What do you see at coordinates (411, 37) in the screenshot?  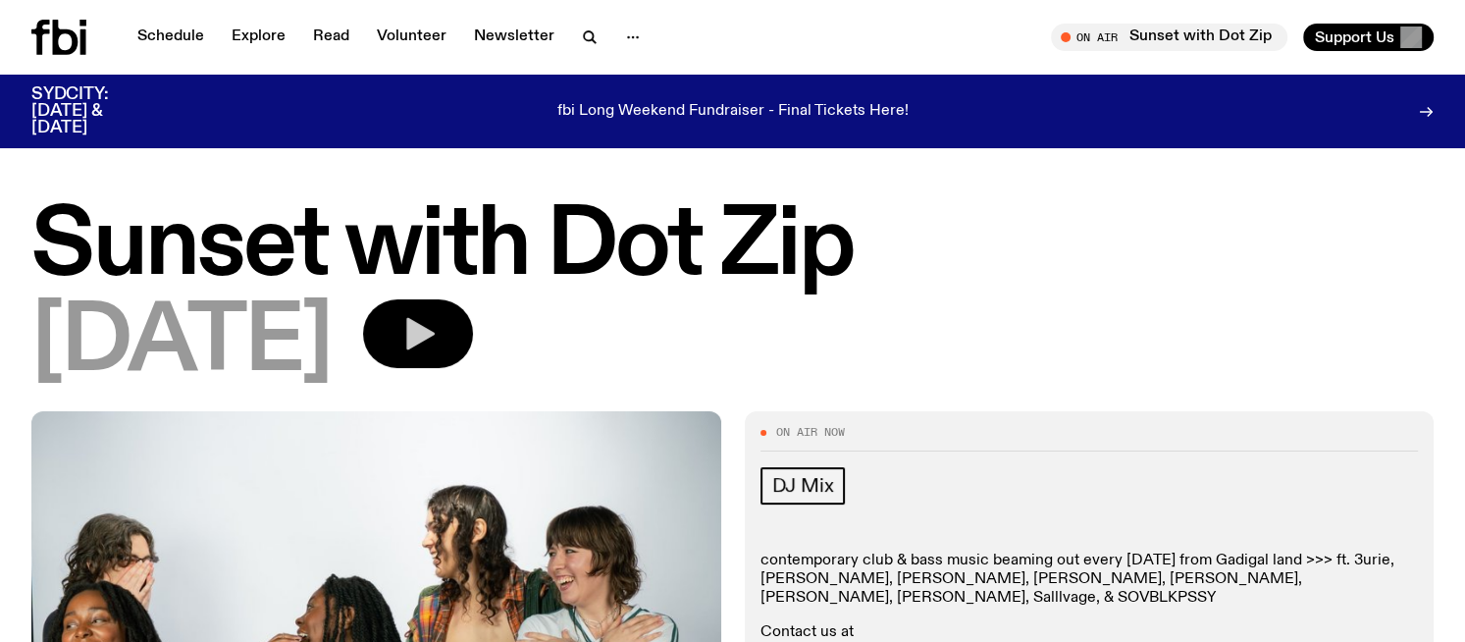 I see `a: Volunteer` at bounding box center [411, 37].